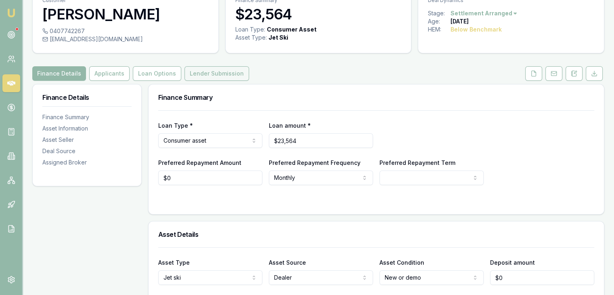 This screenshot has height=295, width=614. What do you see at coordinates (157, 73) in the screenshot?
I see `a: Loan Options` at bounding box center [157, 73].